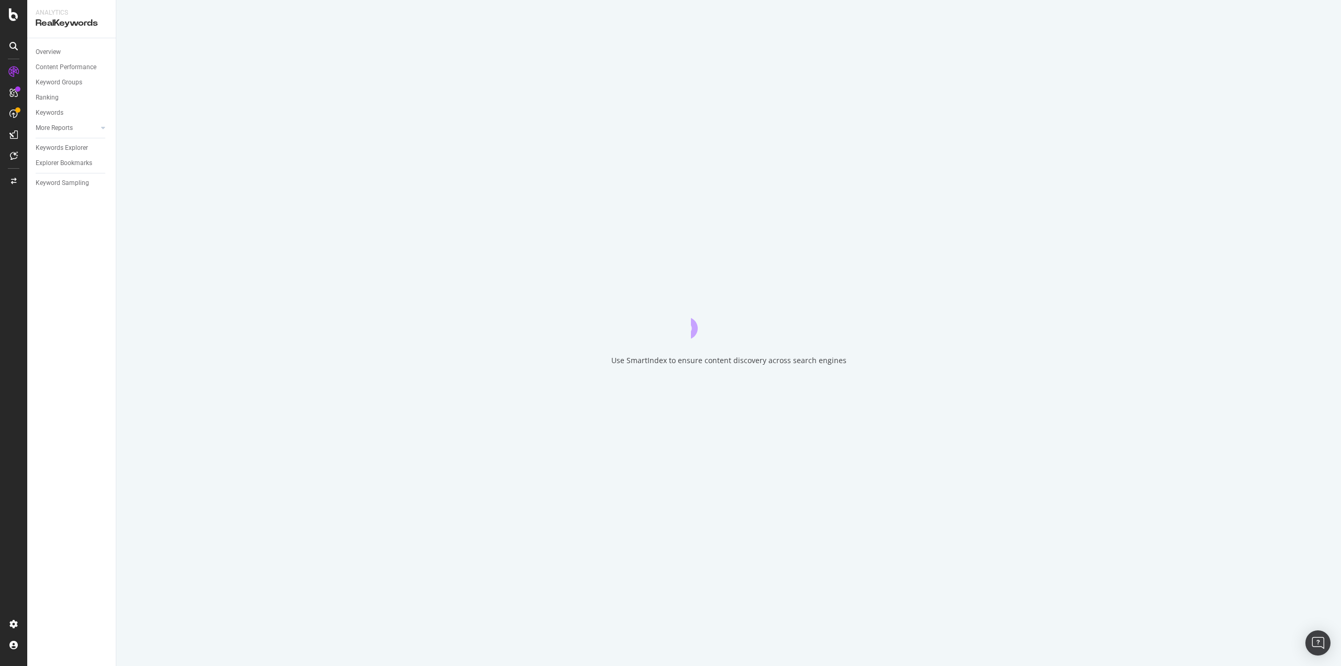  What do you see at coordinates (62, 148) in the screenshot?
I see `div: Keywords Explorer` at bounding box center [62, 148].